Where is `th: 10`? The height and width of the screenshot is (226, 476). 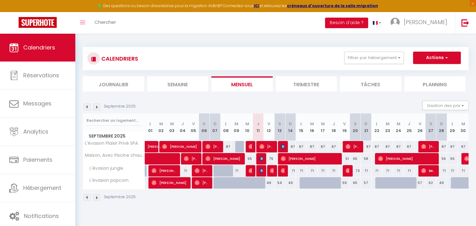
th: 10 is located at coordinates (247, 127).